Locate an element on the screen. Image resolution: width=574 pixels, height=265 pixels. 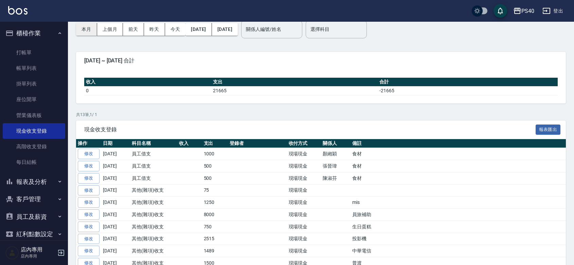
td: 張晉瑋 is located at coordinates (335, 166).